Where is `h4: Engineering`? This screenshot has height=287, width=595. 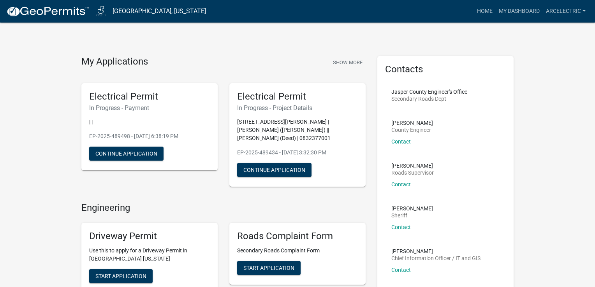
h4: Engineering is located at coordinates (223, 208).